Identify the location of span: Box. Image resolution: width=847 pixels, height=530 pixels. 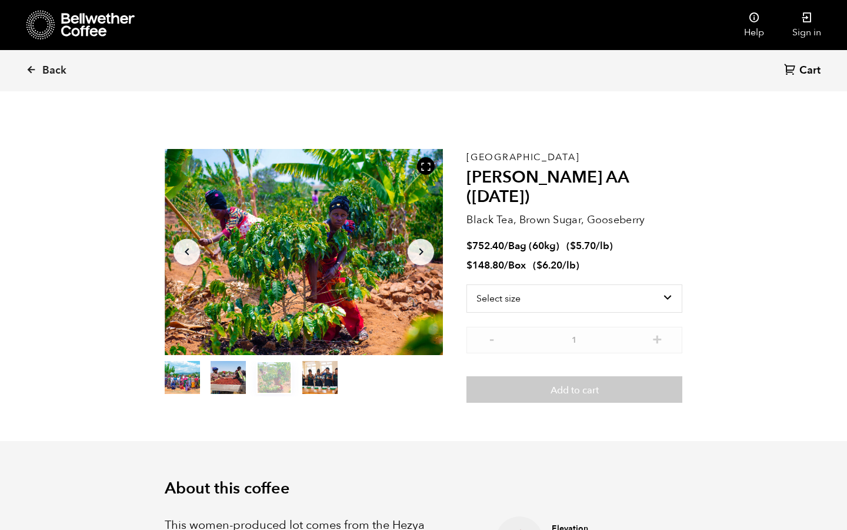
(517, 265).